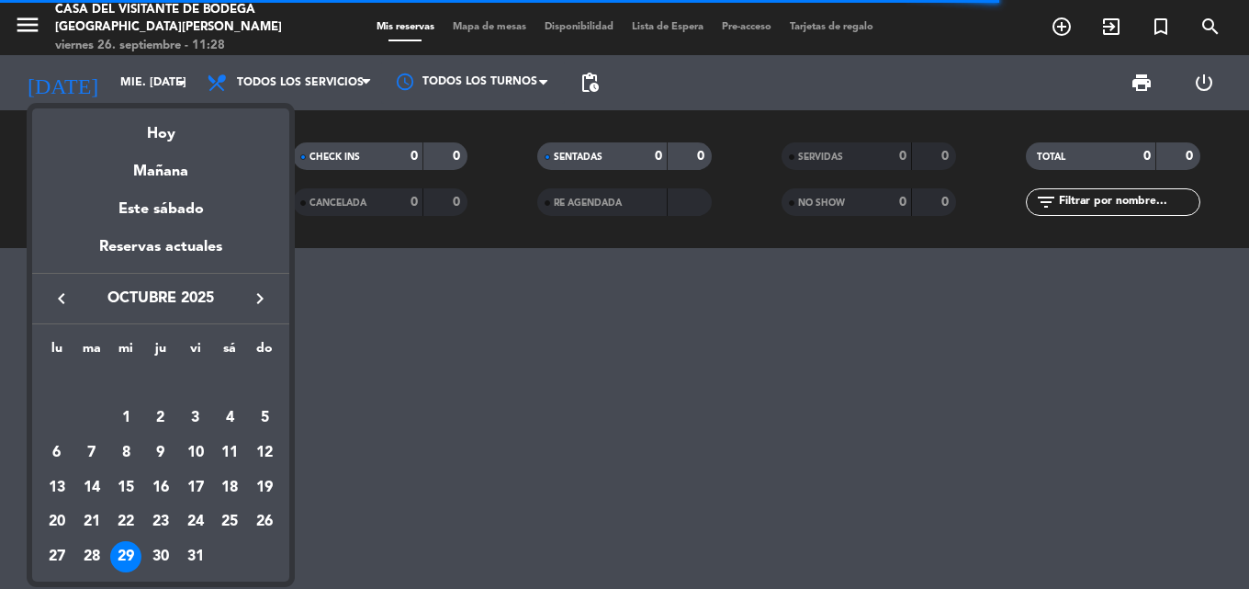 The width and height of the screenshot is (1249, 589). I want to click on div: 14, so click(92, 488).